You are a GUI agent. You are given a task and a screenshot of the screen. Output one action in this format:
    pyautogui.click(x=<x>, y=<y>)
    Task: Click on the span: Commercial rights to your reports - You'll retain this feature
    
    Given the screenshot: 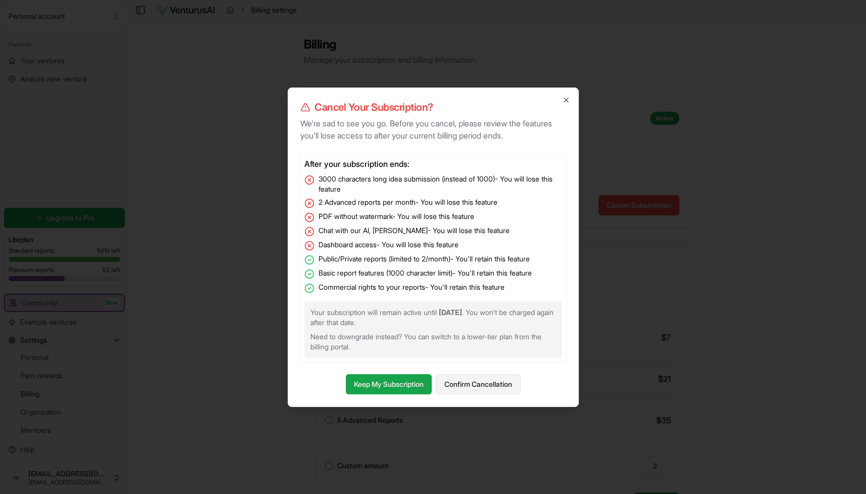 What is the action you would take?
    pyautogui.click(x=411, y=287)
    